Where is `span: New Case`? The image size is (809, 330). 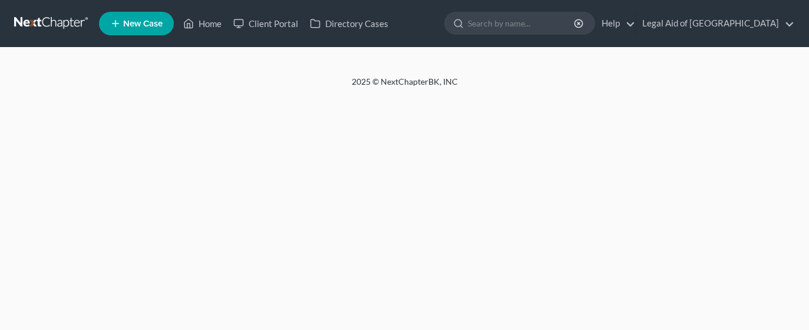 span: New Case is located at coordinates (143, 24).